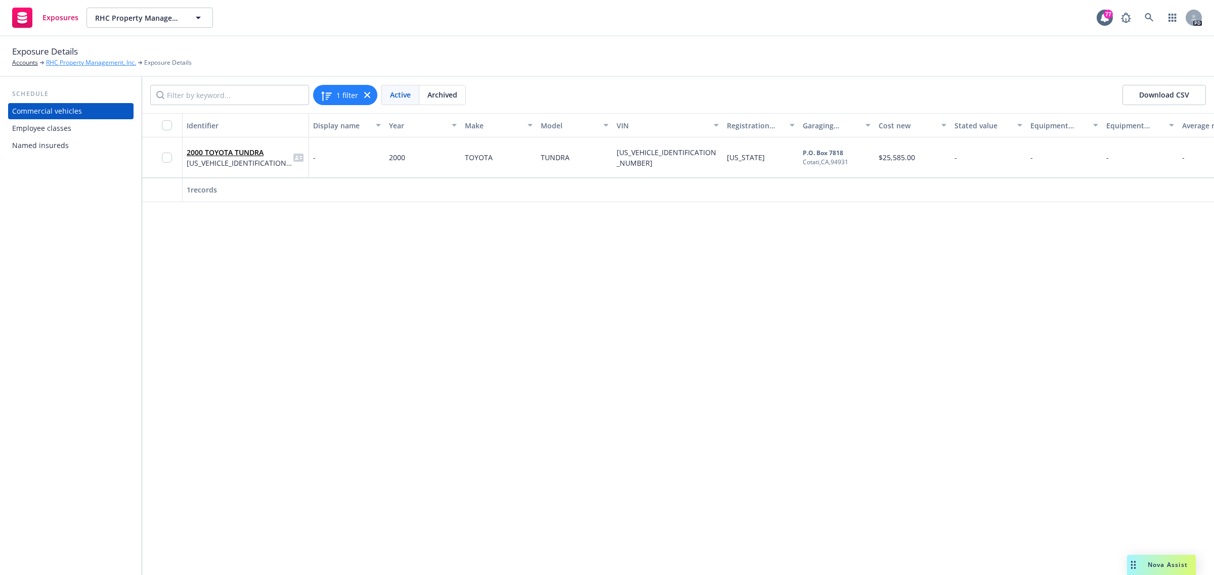 This screenshot has width=1214, height=575. I want to click on button: Model, so click(574, 125).